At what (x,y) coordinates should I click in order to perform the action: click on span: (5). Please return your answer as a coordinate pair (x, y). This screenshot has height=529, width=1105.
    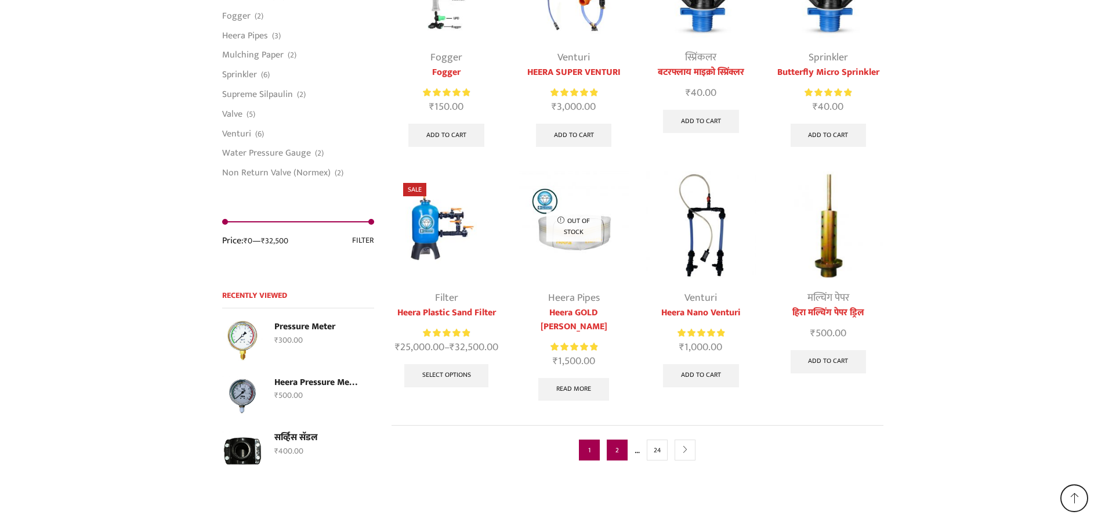
    Looking at the image, I should click on (251, 114).